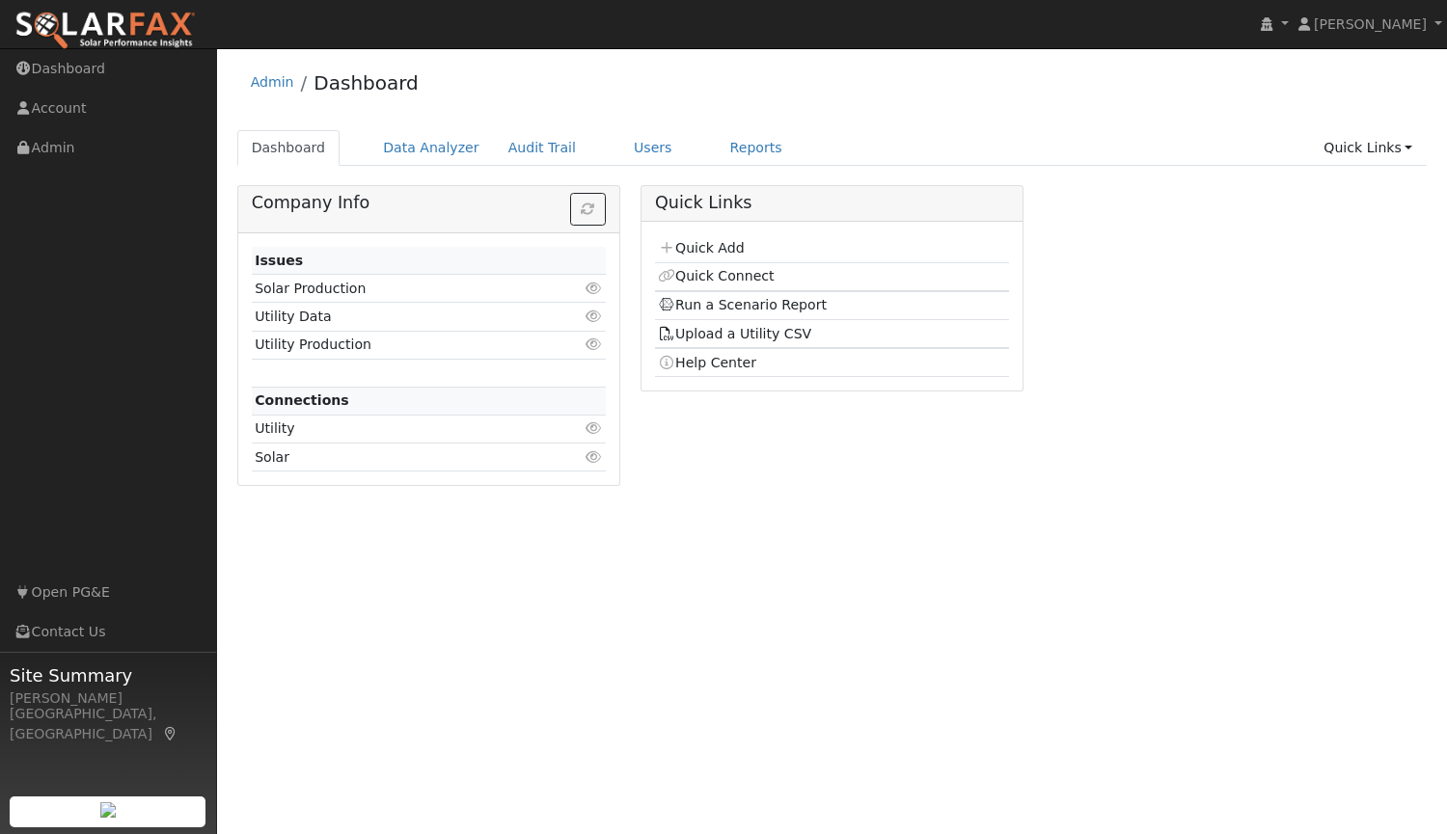 This screenshot has width=1447, height=834. Describe the element at coordinates (400, 344) in the screenshot. I see `td: Utility Production` at that location.